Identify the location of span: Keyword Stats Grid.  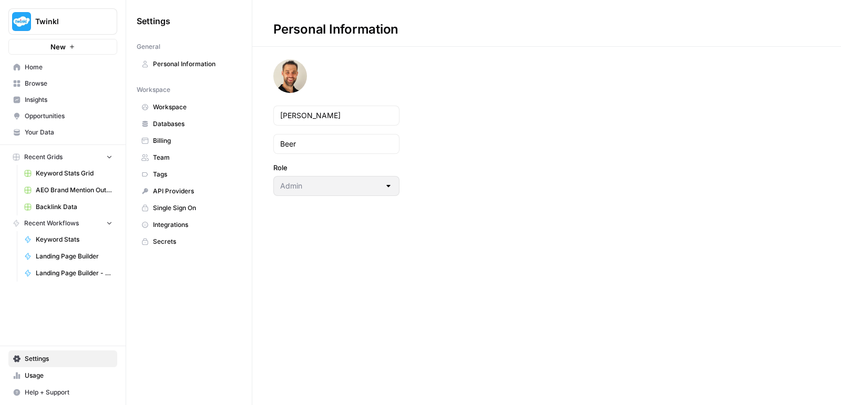
(74, 173).